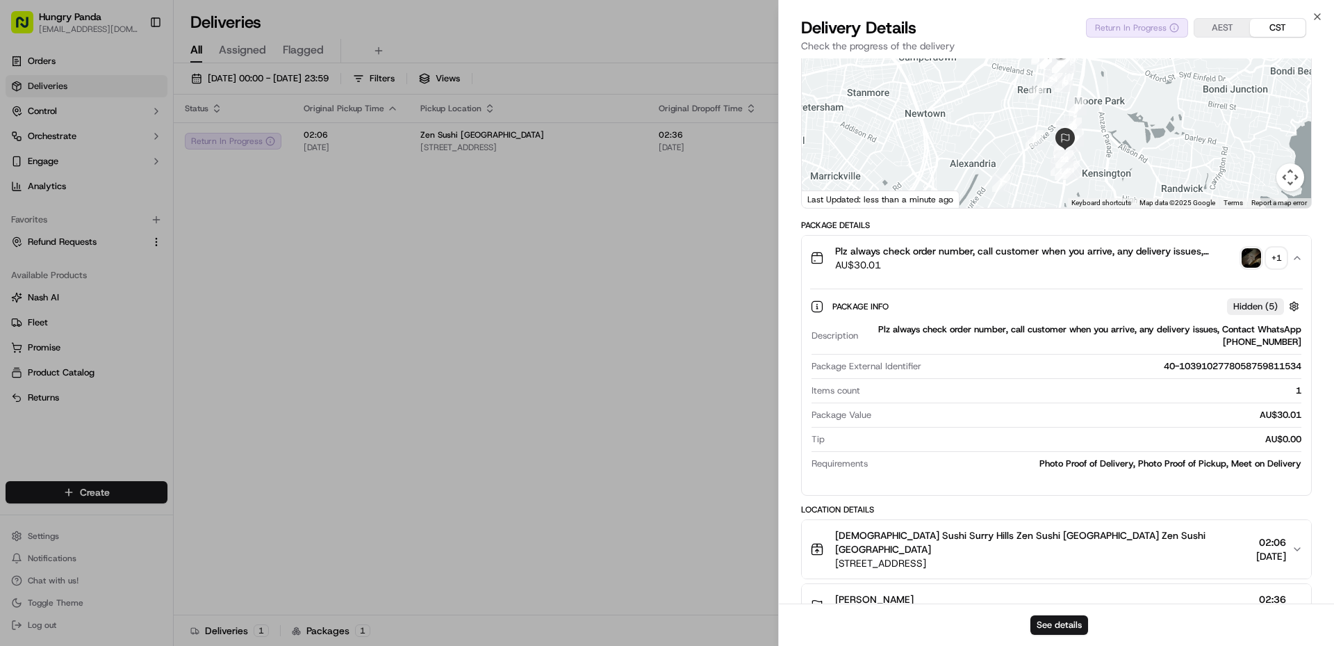 Image resolution: width=1334 pixels, height=646 pixels. Describe the element at coordinates (234, 186) in the screenshot. I see `button: See all` at that location.